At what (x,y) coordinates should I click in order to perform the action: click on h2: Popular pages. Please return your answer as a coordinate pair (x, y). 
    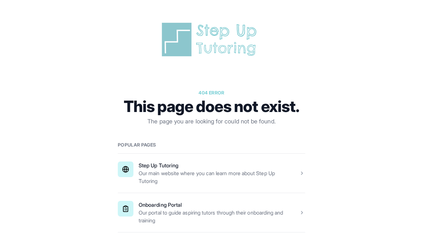
    Looking at the image, I should click on (211, 145).